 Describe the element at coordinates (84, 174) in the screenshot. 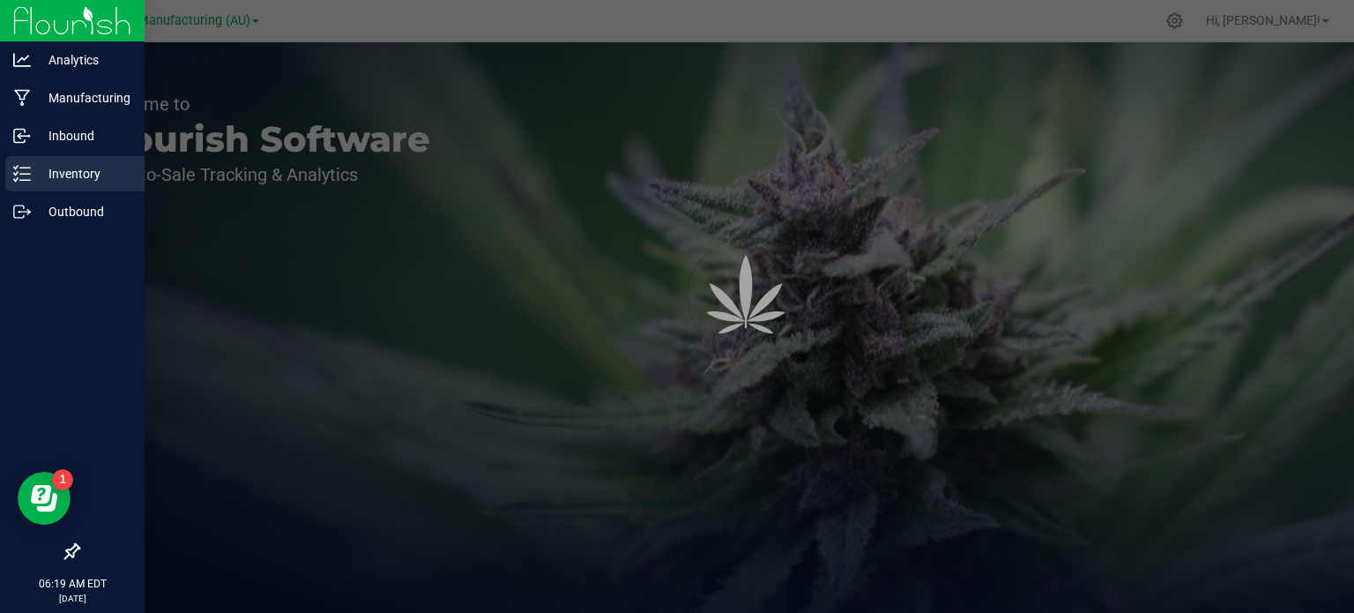

I see `p: Inventory` at that location.